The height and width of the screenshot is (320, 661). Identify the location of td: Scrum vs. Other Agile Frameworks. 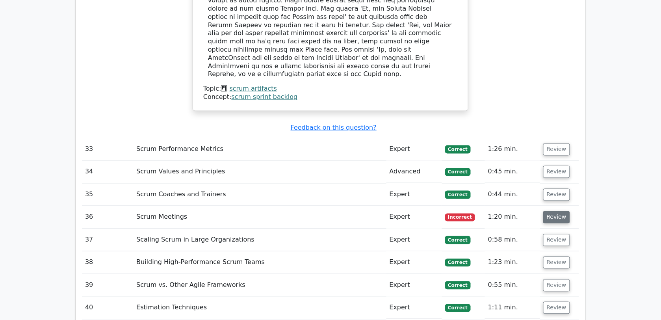
(259, 285).